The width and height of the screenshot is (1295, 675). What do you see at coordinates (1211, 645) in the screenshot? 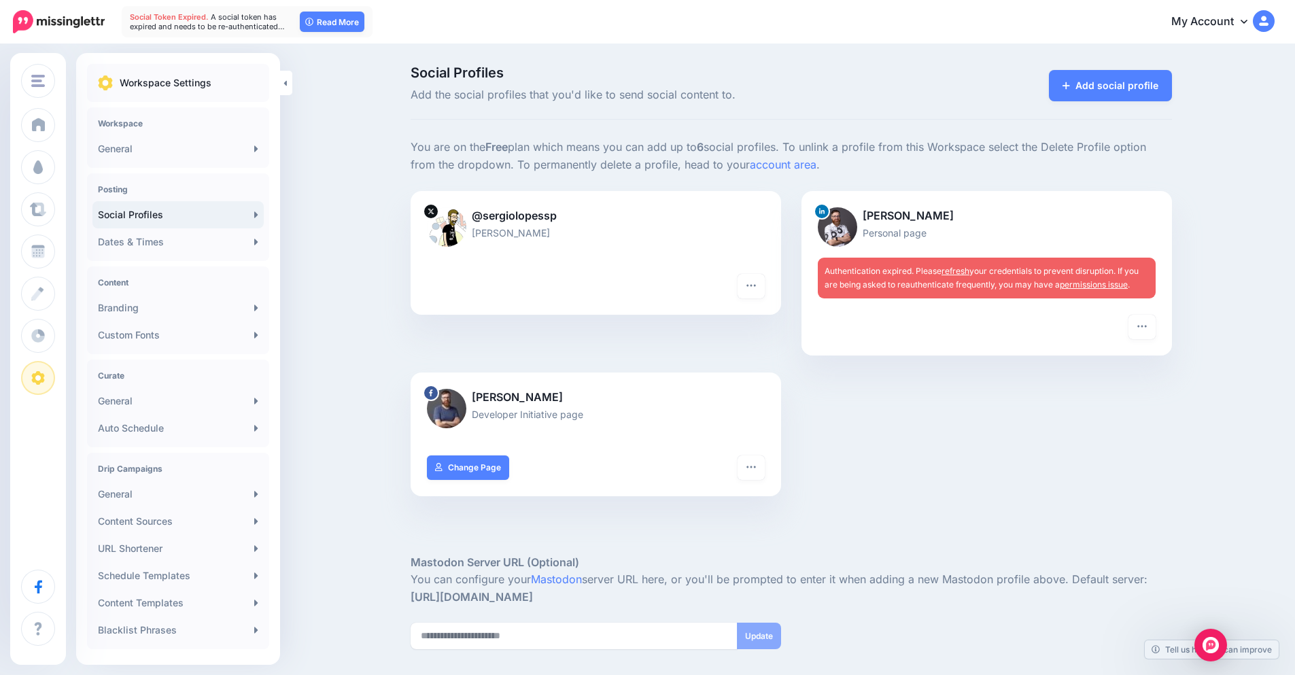
I see `div: Open Intercom Messenger` at bounding box center [1211, 645].